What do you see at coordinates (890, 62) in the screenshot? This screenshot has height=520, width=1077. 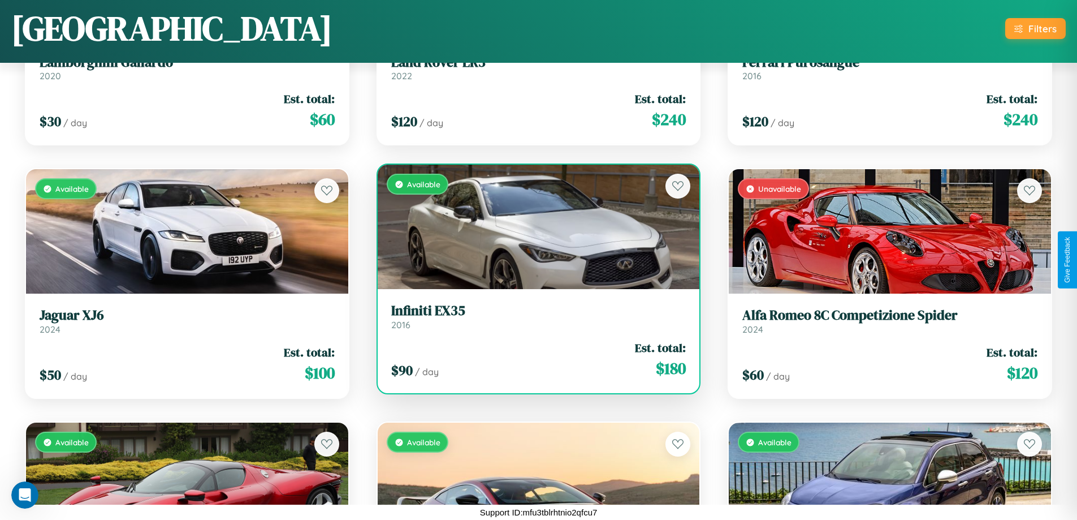 I see `h3: Ferrari Purosangue` at bounding box center [890, 62].